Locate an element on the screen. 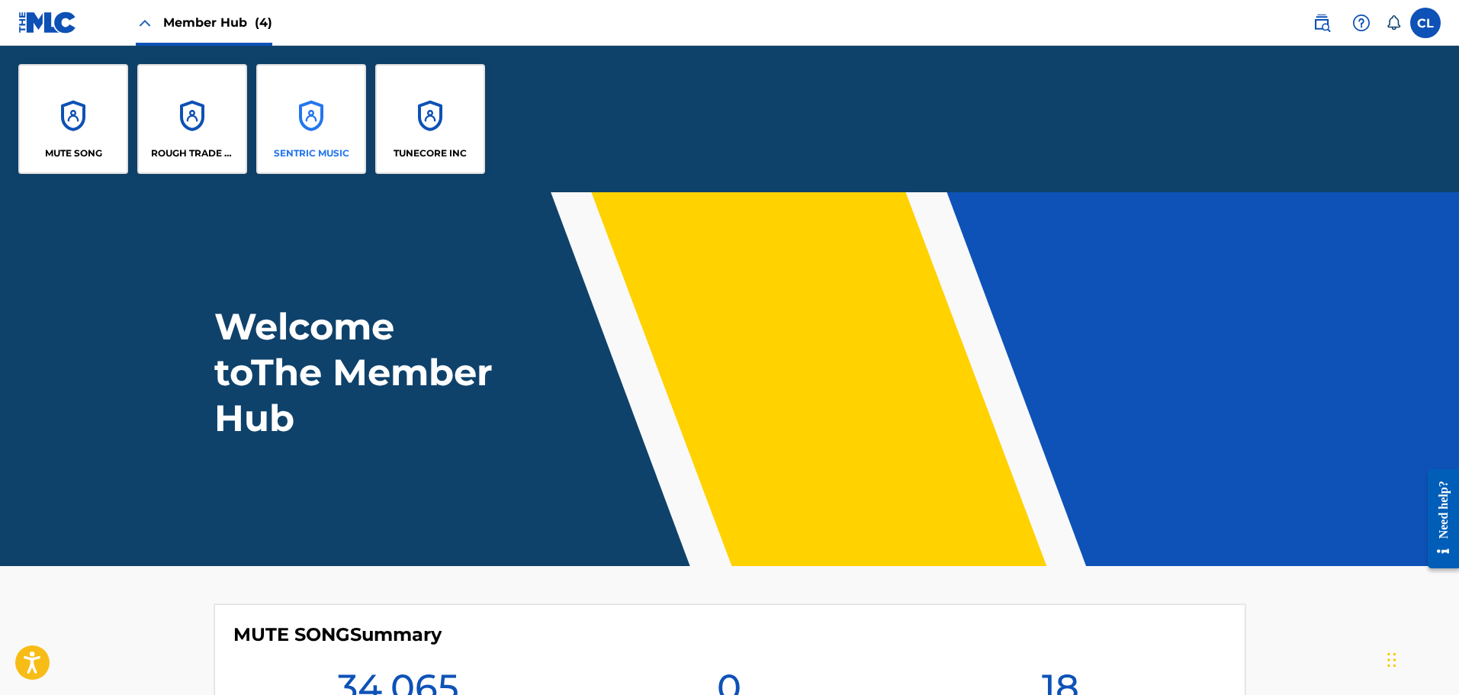 The height and width of the screenshot is (695, 1459). h1: Welcome to The Member Hub is located at coordinates (357, 372).